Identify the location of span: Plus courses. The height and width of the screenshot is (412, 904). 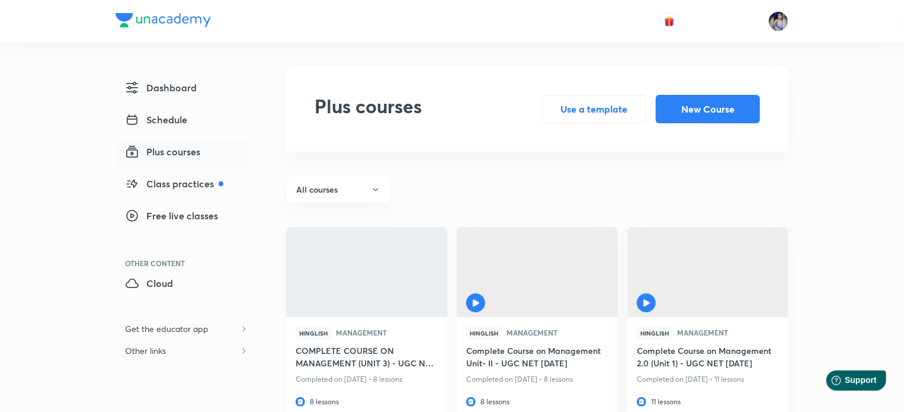
(162, 152).